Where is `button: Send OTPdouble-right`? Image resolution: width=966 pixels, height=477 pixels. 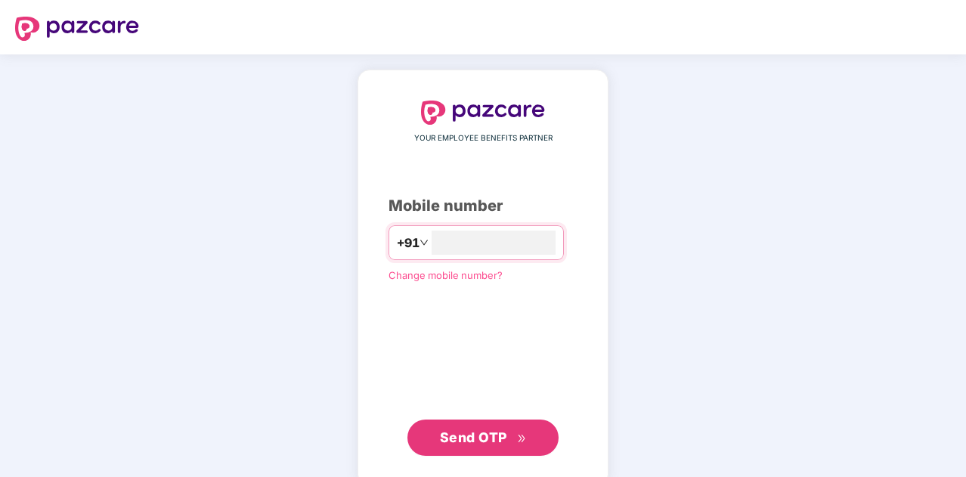 button: Send OTPdouble-right is located at coordinates (483, 438).